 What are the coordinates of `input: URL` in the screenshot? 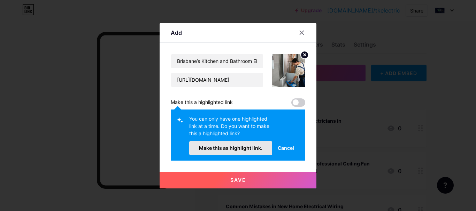 It's located at (217, 80).